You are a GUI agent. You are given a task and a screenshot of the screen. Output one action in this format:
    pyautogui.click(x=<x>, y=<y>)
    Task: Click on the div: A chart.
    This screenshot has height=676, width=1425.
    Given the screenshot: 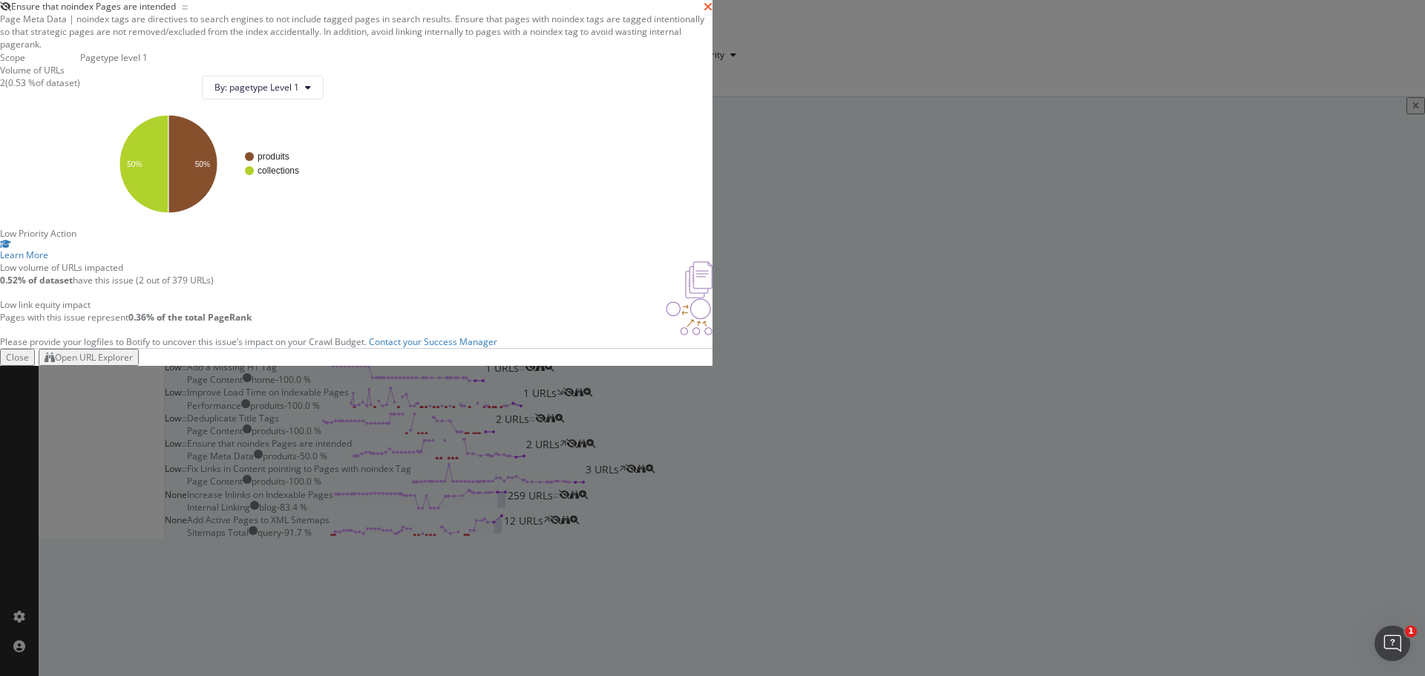 What is the action you would take?
    pyautogui.click(x=208, y=163)
    